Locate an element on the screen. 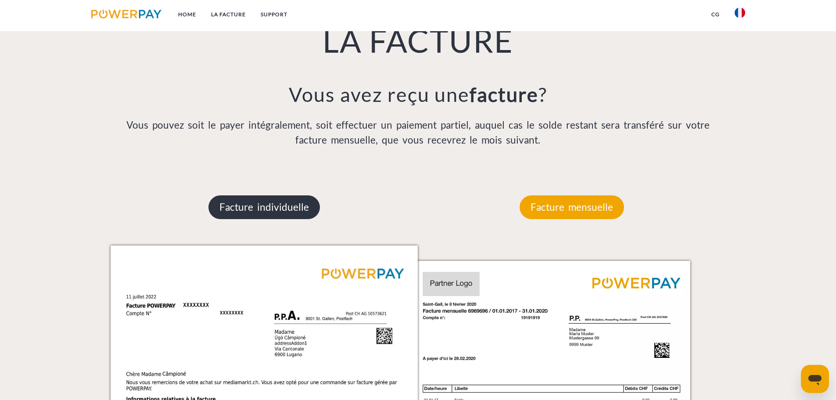 Image resolution: width=836 pixels, height=400 pixels. h1: LA FACTURE is located at coordinates (418, 40).